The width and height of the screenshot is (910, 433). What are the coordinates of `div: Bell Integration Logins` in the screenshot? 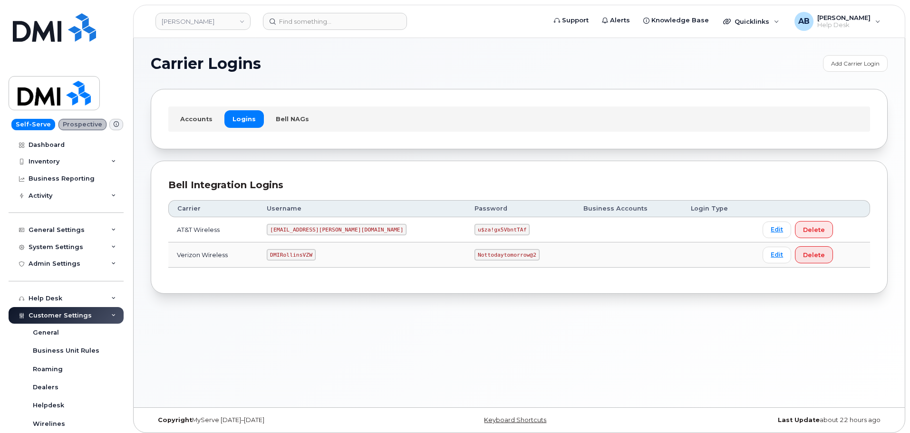 It's located at (519, 185).